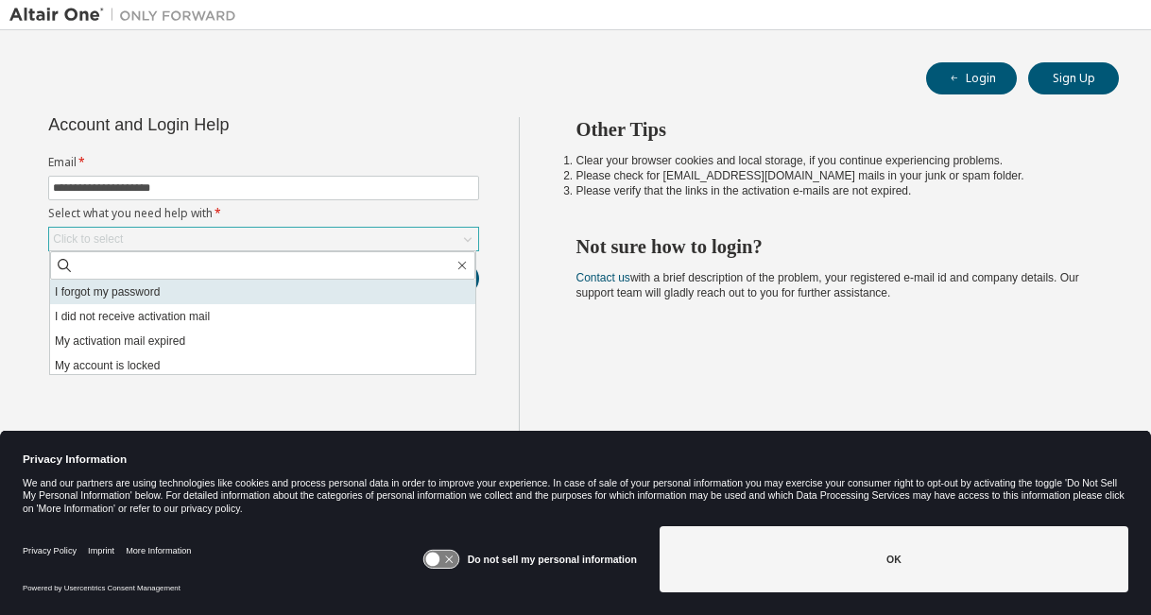  What do you see at coordinates (264, 162) in the screenshot?
I see `label: Email` at bounding box center [264, 162].